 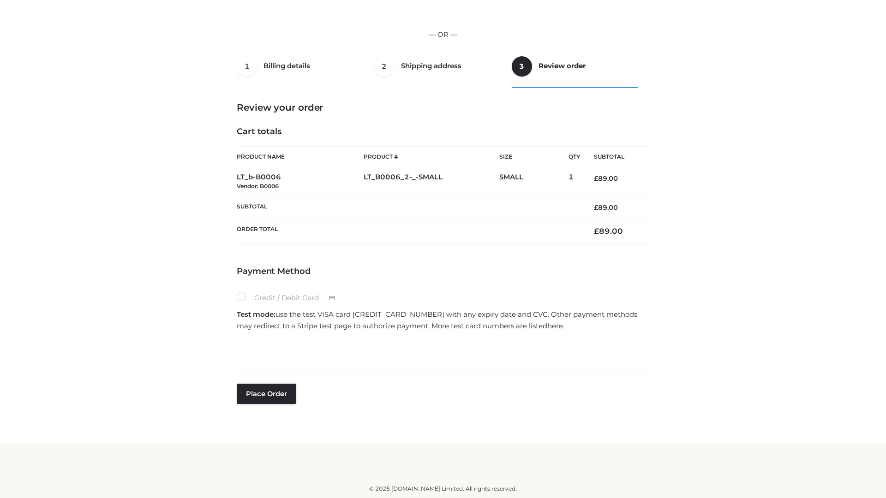 What do you see at coordinates (431, 182) in the screenshot?
I see `td: LT_B0006_2-_-SMALL` at bounding box center [431, 182].